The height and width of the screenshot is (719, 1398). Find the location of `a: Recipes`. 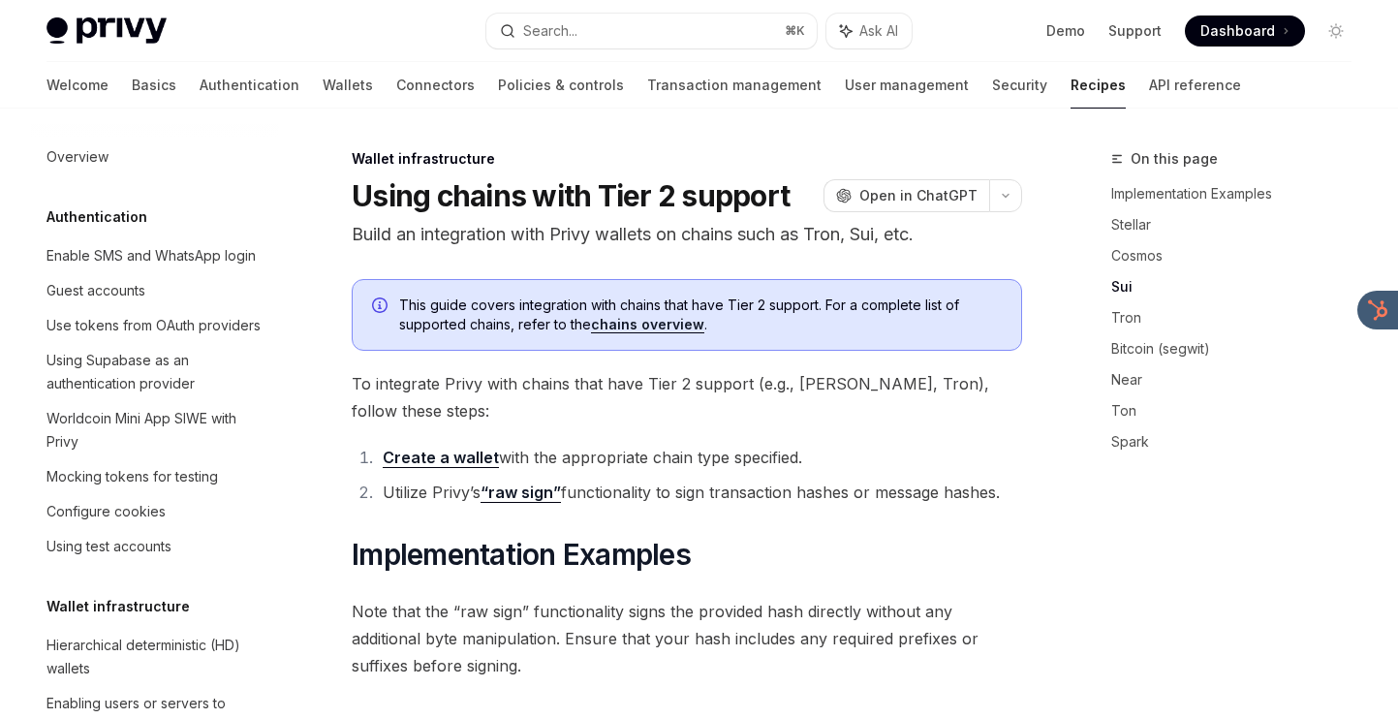

a: Recipes is located at coordinates (1098, 85).